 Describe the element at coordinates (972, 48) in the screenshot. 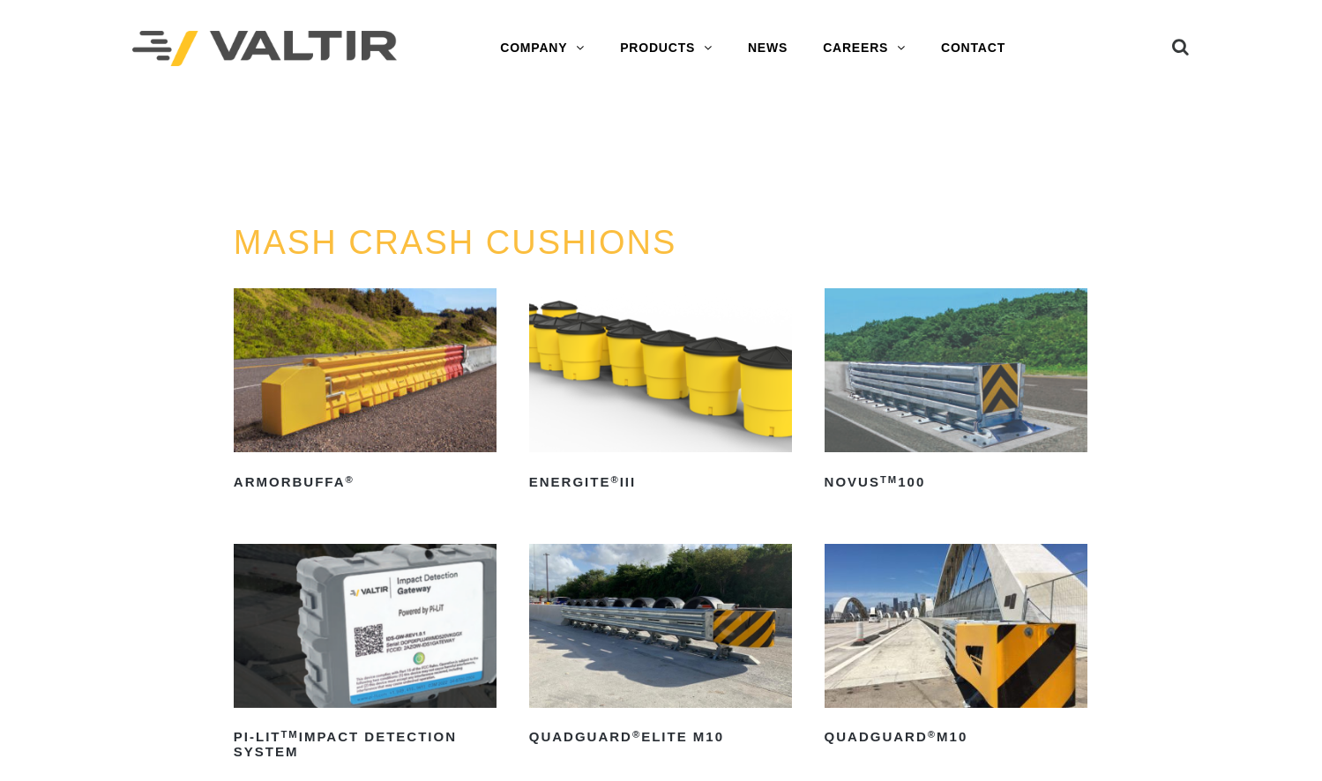

I see `a: CONTACT` at that location.